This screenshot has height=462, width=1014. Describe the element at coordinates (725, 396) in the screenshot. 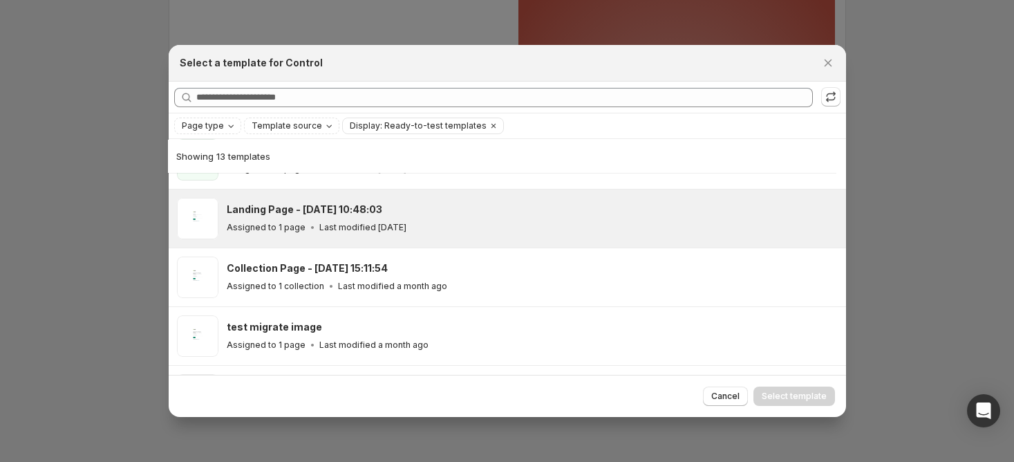

I see `button: Cancel` at that location.